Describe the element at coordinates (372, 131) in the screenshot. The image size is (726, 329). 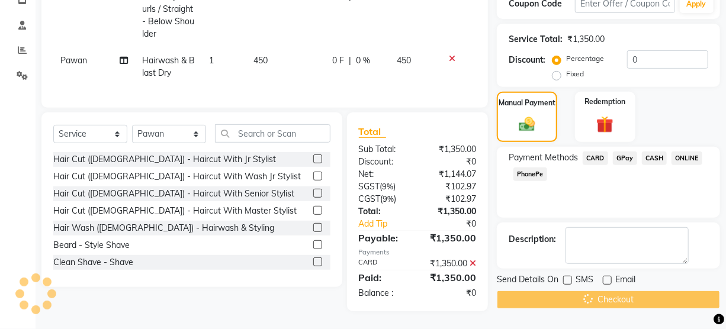
I see `span: Total` at that location.